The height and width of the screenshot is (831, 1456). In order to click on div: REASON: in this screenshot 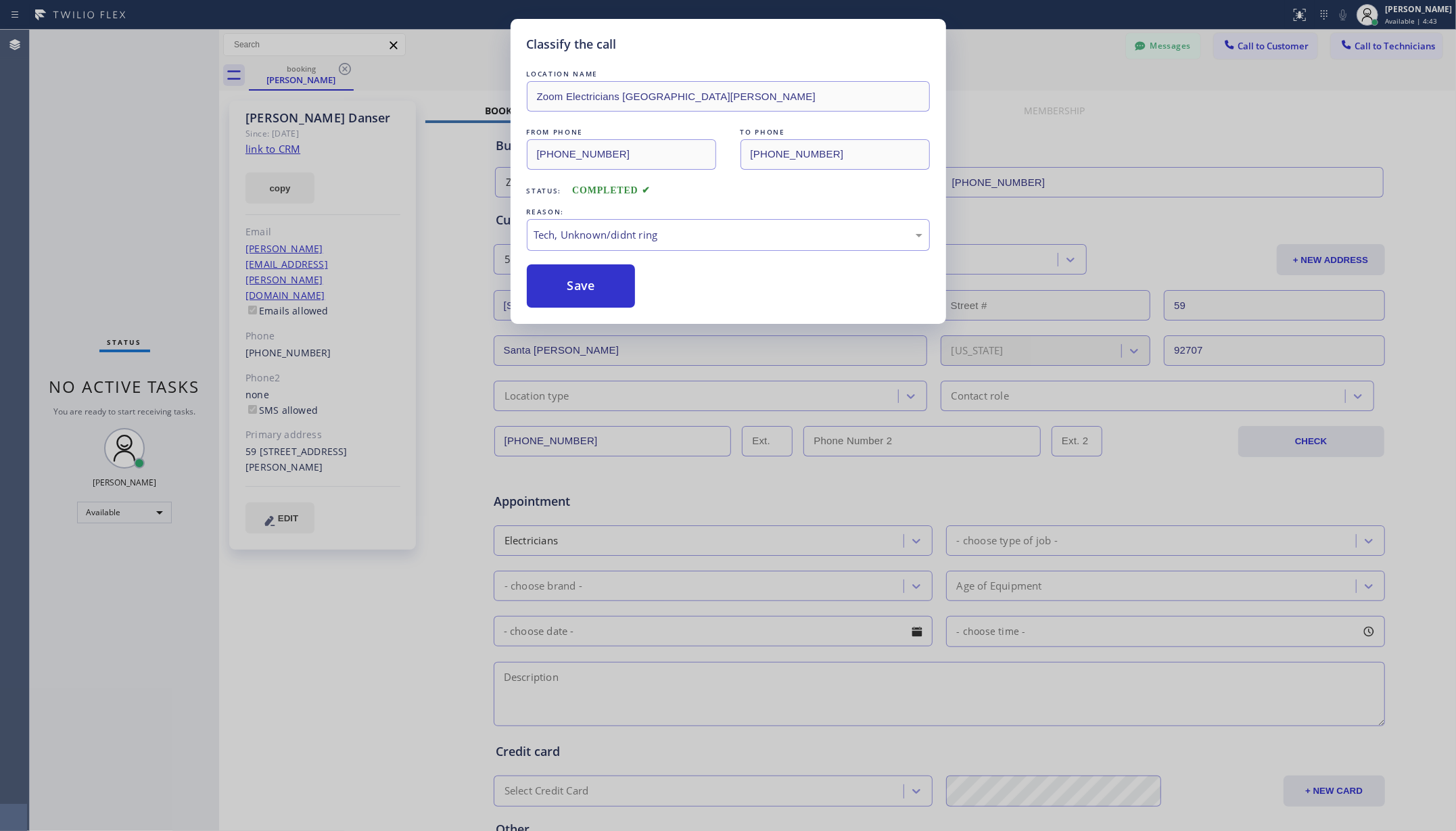, I will do `click(729, 212)`.